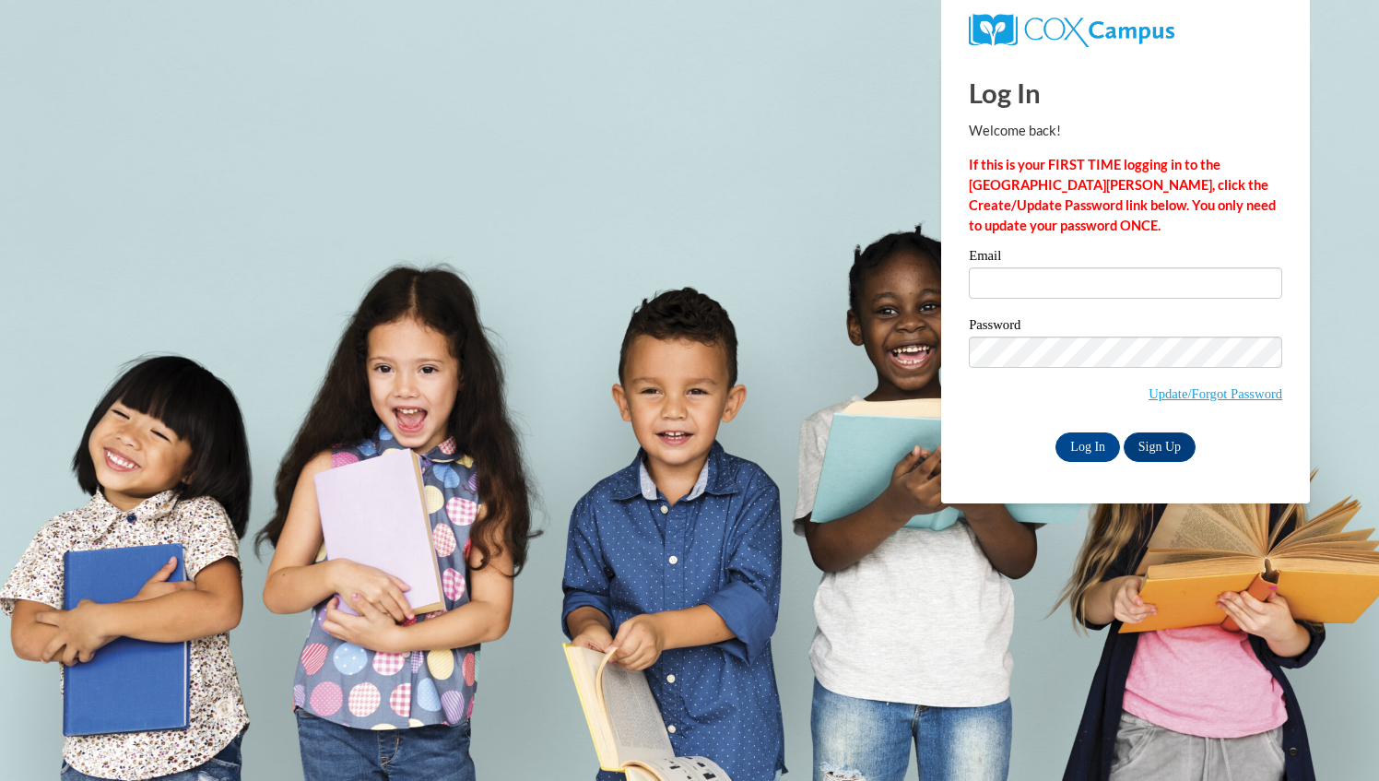 Image resolution: width=1379 pixels, height=781 pixels. What do you see at coordinates (1125, 131) in the screenshot?
I see `p: Welcome back!` at bounding box center [1125, 131].